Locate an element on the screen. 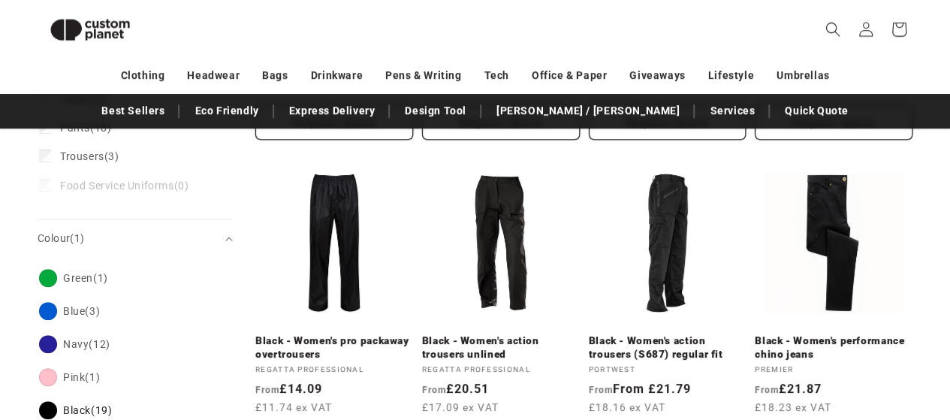 This screenshot has width=950, height=420. summary: Colour (1 selected) is located at coordinates (135, 238).